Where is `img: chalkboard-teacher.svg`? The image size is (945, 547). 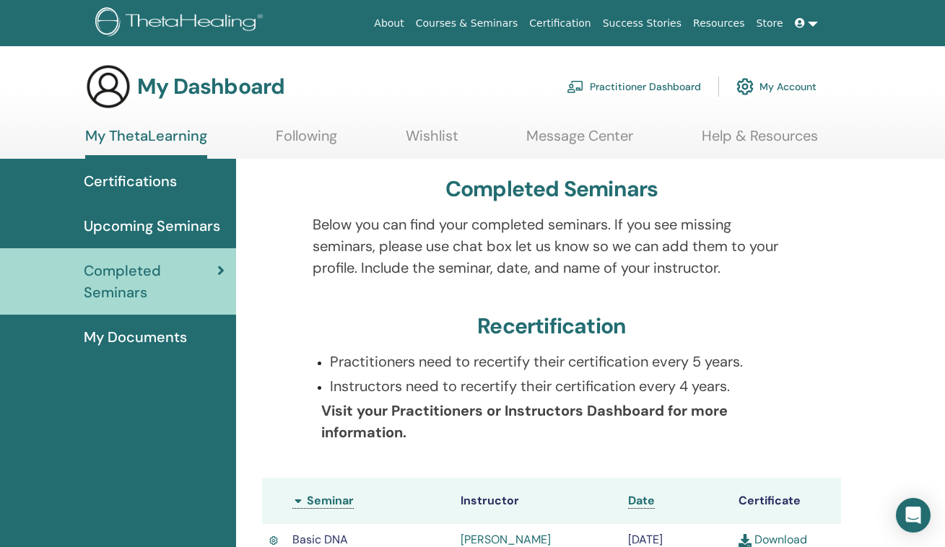 img: chalkboard-teacher.svg is located at coordinates (576, 87).